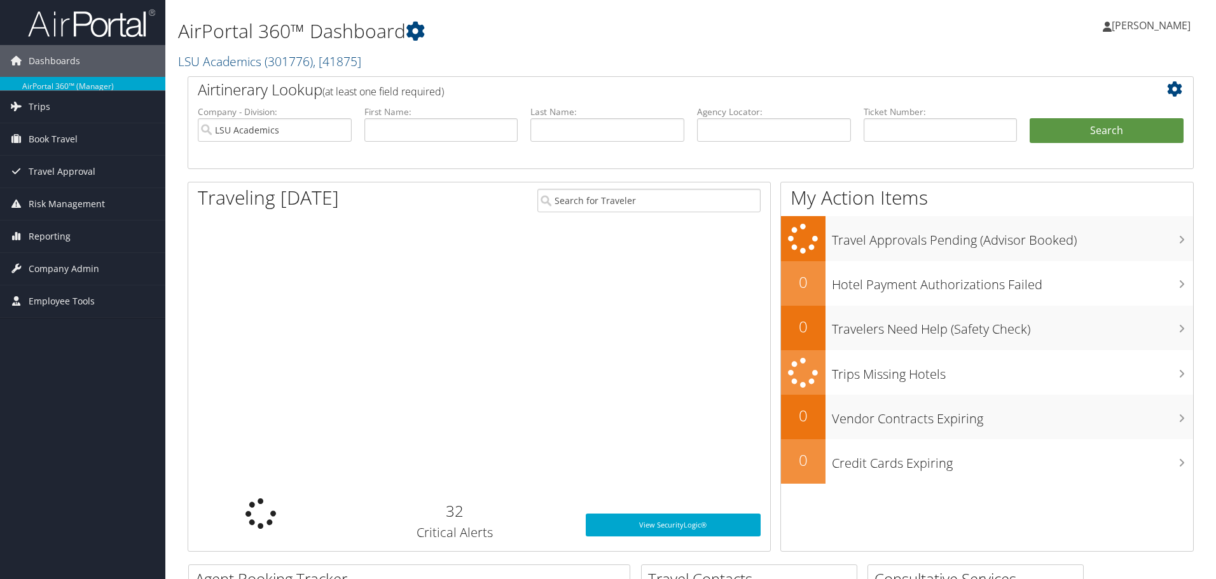  Describe the element at coordinates (607, 112) in the screenshot. I see `label: Last Name:` at that location.